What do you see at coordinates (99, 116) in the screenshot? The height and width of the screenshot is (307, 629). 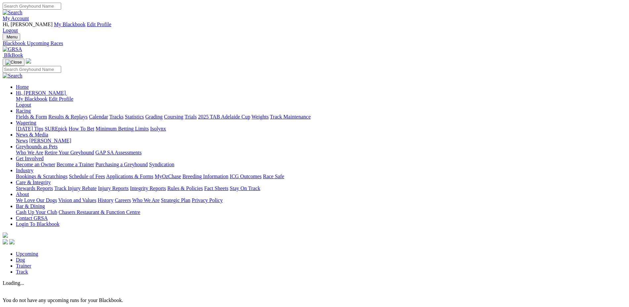 I see `a: Calendar` at bounding box center [99, 116].